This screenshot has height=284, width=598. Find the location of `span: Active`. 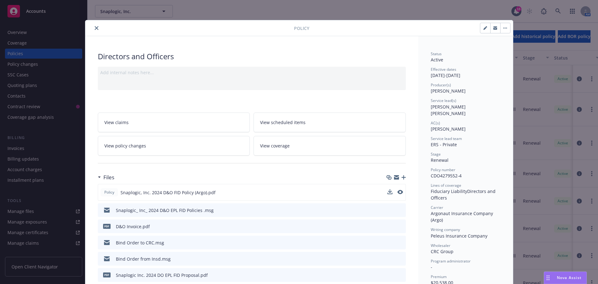

span: Active is located at coordinates (437, 60).